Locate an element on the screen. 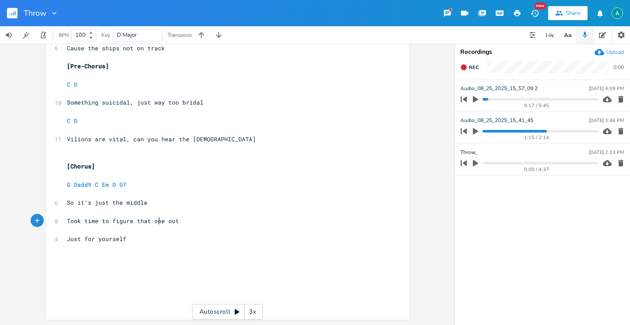 The image size is (630, 325). span: Throw_ is located at coordinates (469, 152).